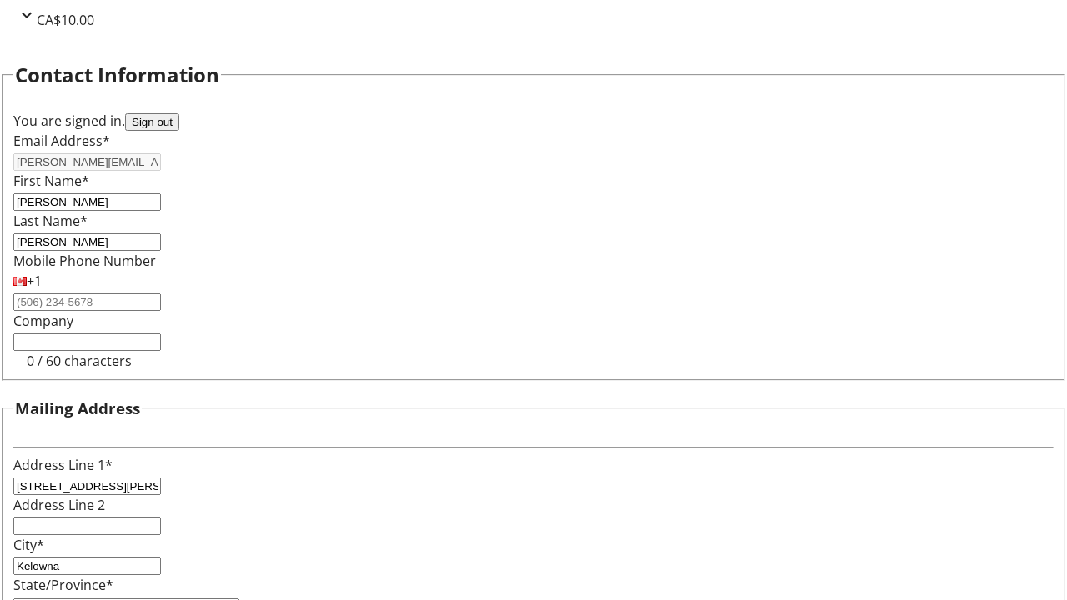 This screenshot has height=600, width=1067. What do you see at coordinates (43, 321) in the screenshot?
I see `label: Company` at bounding box center [43, 321].